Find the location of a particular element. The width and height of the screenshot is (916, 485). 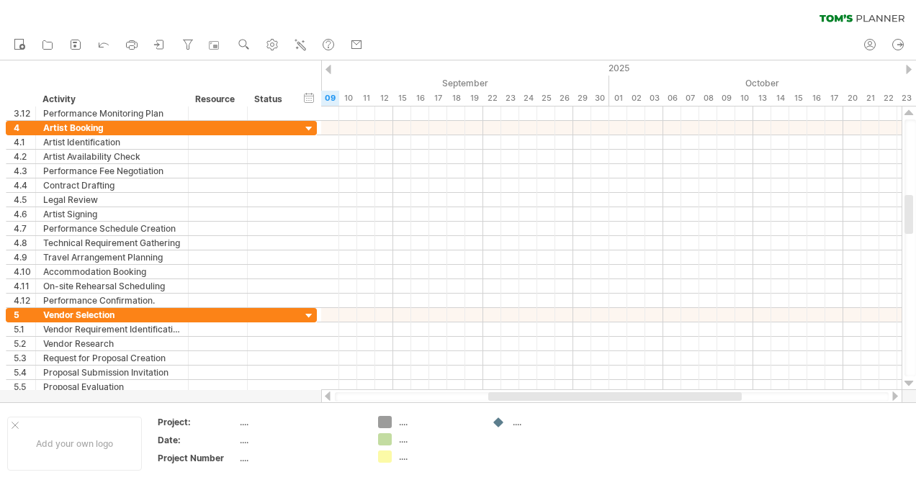

div: Artist Identification is located at coordinates (112, 142).